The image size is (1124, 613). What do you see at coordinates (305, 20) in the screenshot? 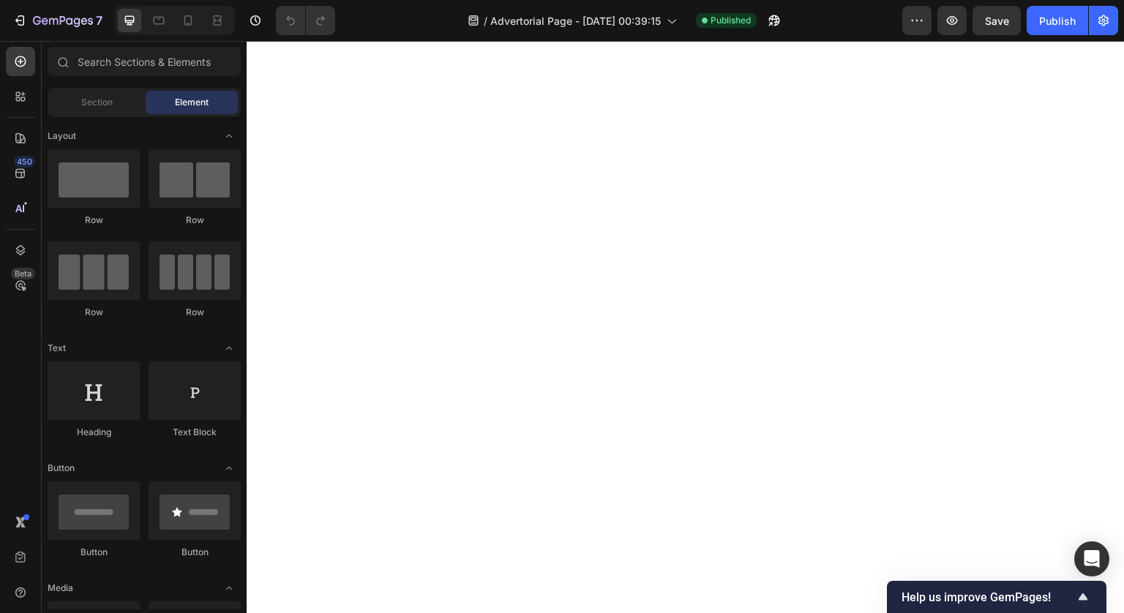
I see `div: Undo/Redo` at bounding box center [305, 20].